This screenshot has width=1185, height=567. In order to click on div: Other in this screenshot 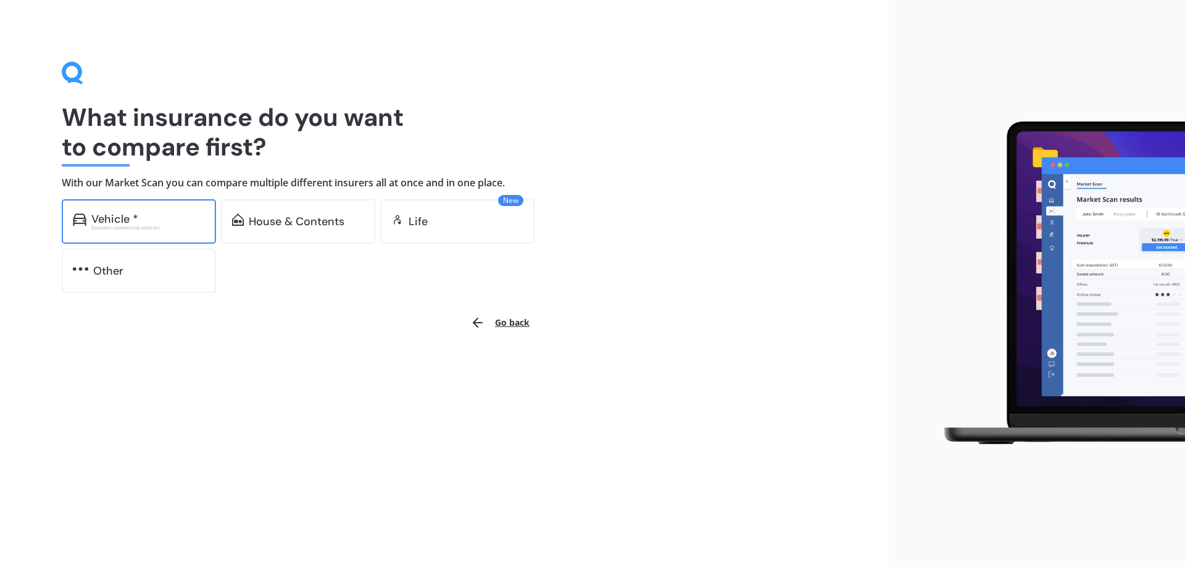, I will do `click(108, 271)`.